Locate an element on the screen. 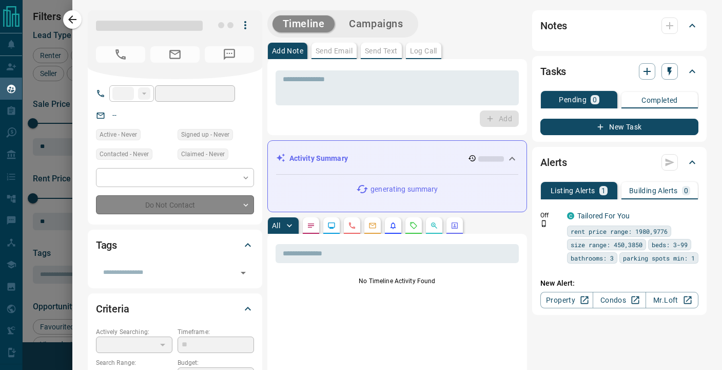  span: Claimed - Never is located at coordinates (203, 154).